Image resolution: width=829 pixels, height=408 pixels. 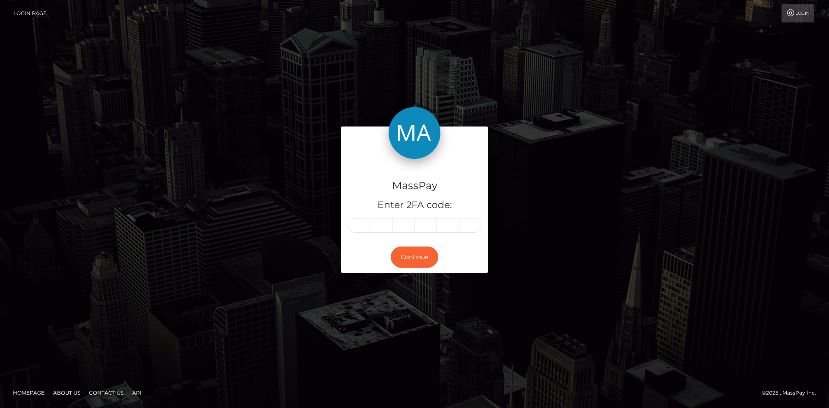 I want to click on a: Login Page, so click(x=30, y=13).